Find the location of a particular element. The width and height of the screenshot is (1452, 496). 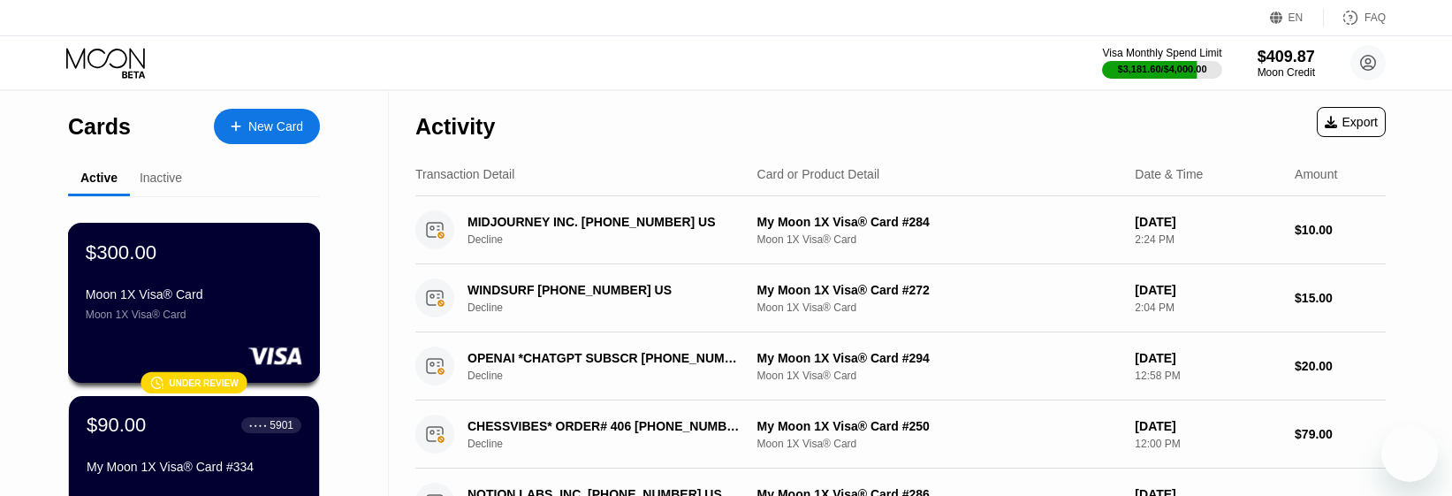

div: 2:04 PM is located at coordinates (1208, 308).